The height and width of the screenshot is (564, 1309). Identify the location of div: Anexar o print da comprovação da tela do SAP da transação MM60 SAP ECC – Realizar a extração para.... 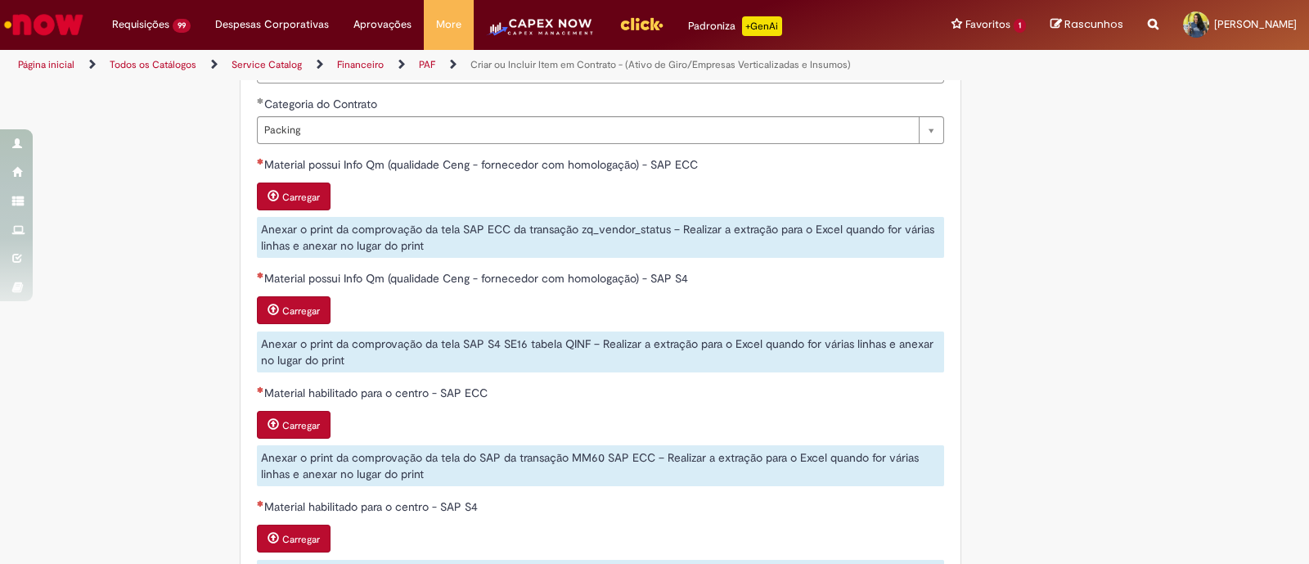
(601, 466).